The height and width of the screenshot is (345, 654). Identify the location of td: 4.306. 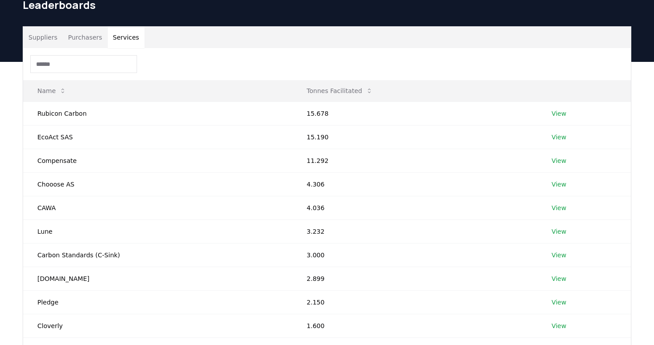
(415, 184).